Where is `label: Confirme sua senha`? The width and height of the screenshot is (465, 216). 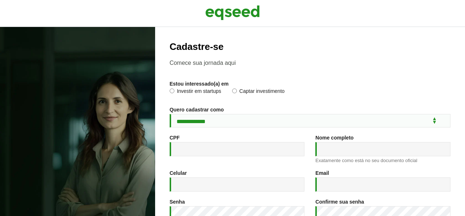 label: Confirme sua senha is located at coordinates (340, 201).